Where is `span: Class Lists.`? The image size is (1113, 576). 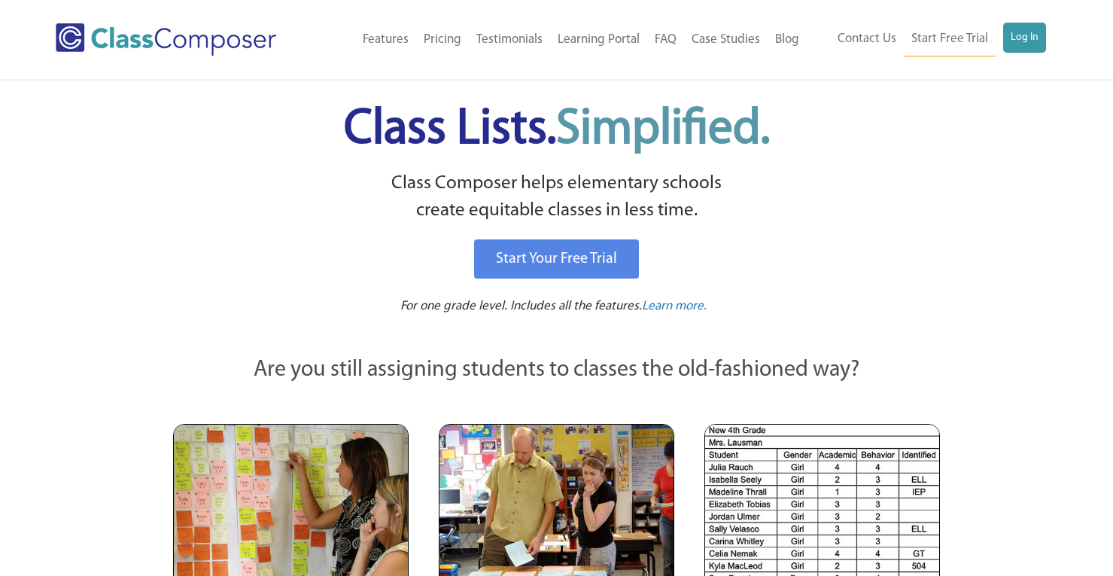
span: Class Lists. is located at coordinates (557, 129).